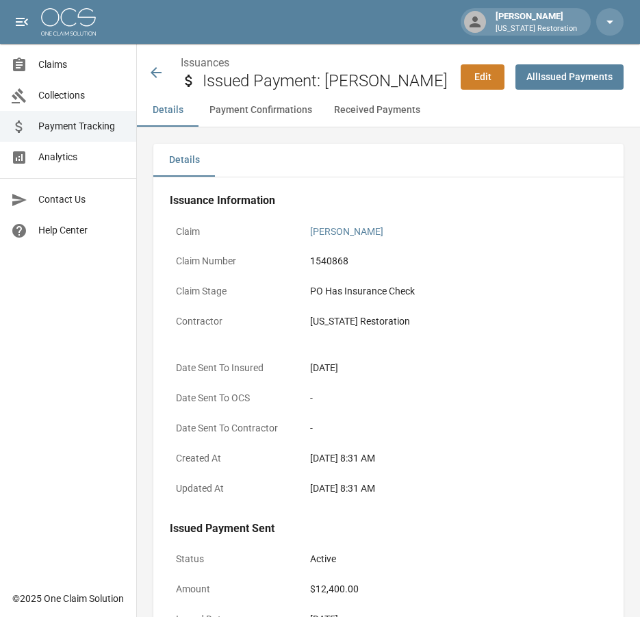 This screenshot has width=640, height=617. Describe the element at coordinates (68, 598) in the screenshot. I see `div: © 2025 One Claim Solution` at that location.